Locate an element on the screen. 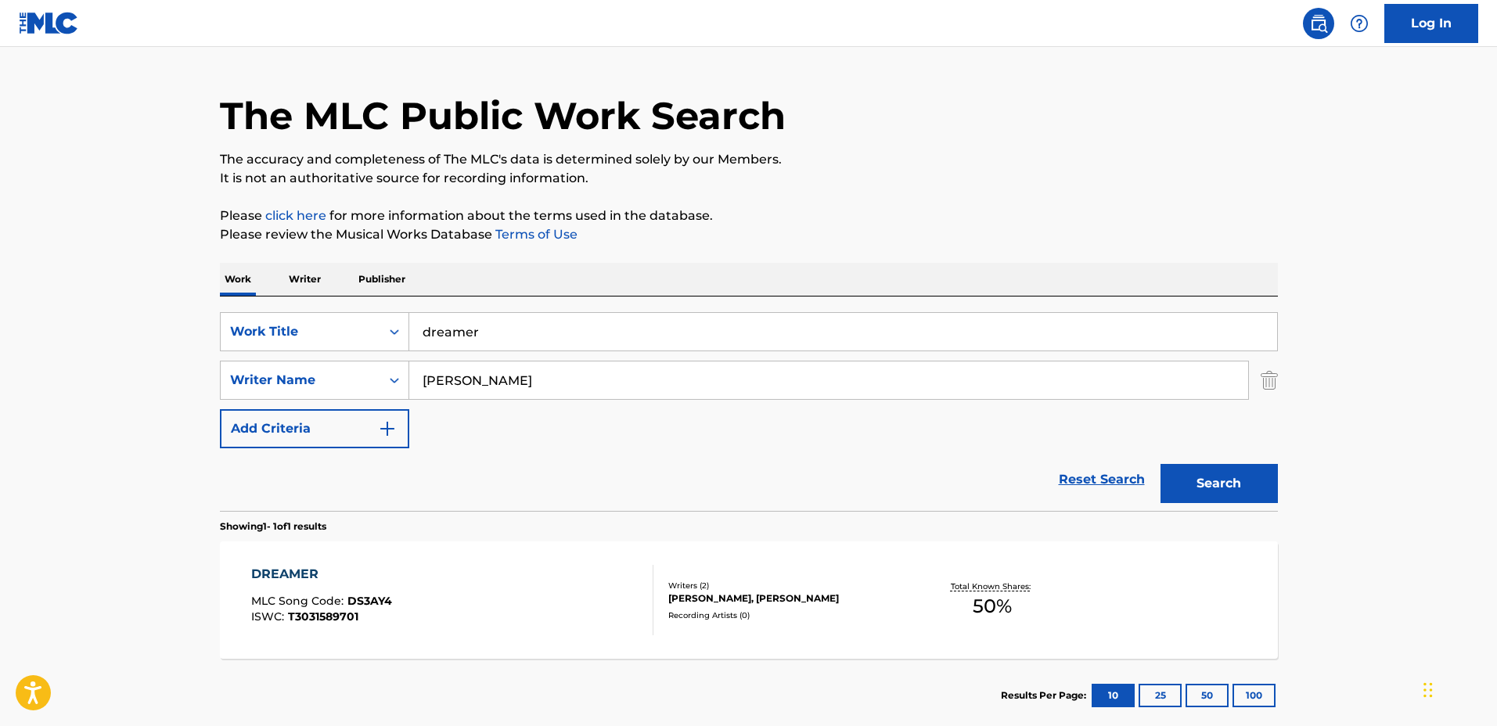  span: MLC Song Code : is located at coordinates (299, 601).